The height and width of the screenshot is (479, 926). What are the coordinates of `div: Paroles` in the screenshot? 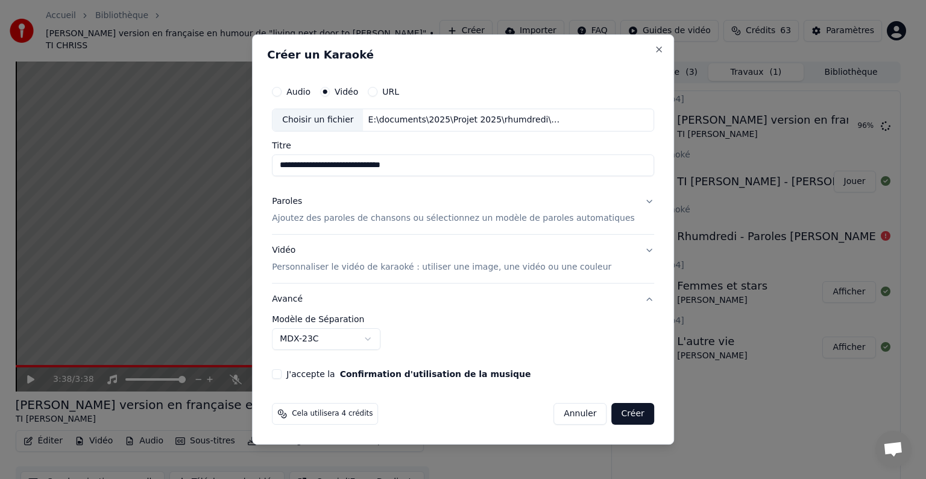 It's located at (287, 201).